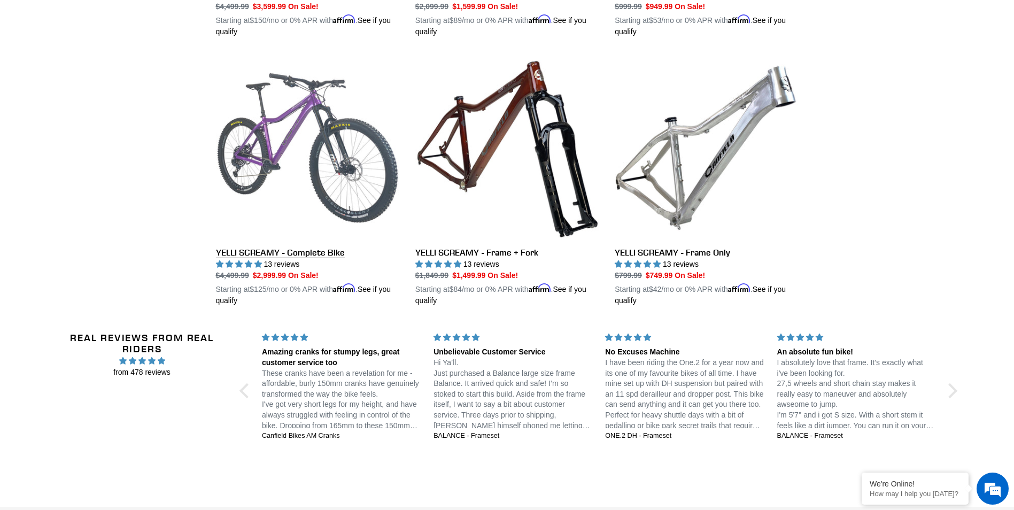  Describe the element at coordinates (48, 67) in the screenshot. I see `img: d_696896380_company_1647369064580_696896380` at that location.